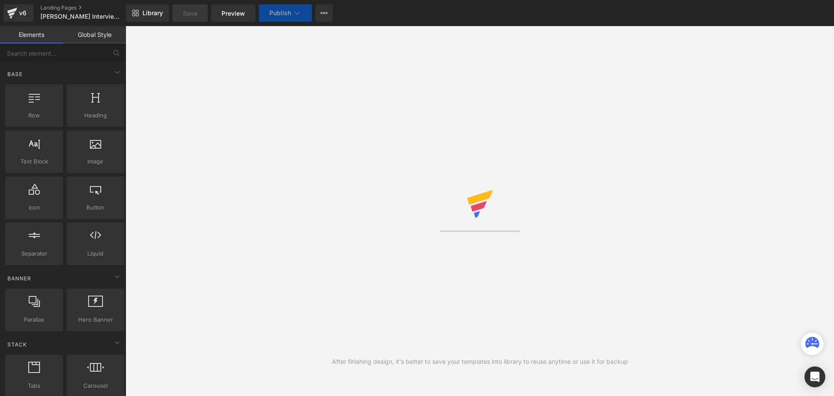 The image size is (834, 396). Describe the element at coordinates (285, 13) in the screenshot. I see `button: Publish` at that location.